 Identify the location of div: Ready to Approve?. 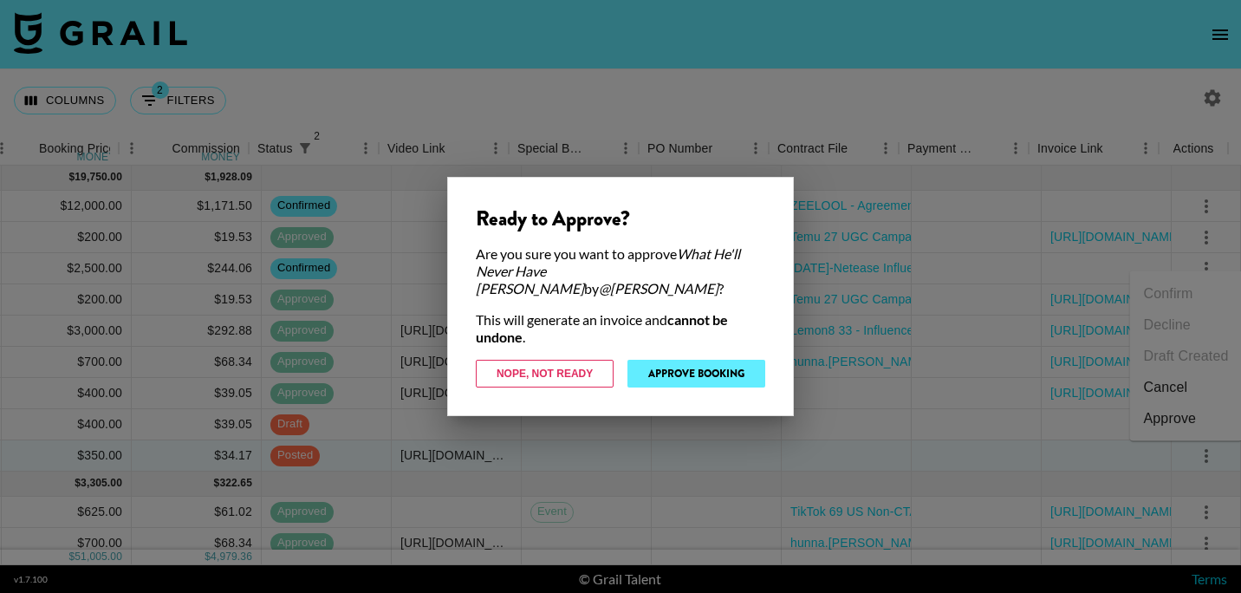
(620, 218).